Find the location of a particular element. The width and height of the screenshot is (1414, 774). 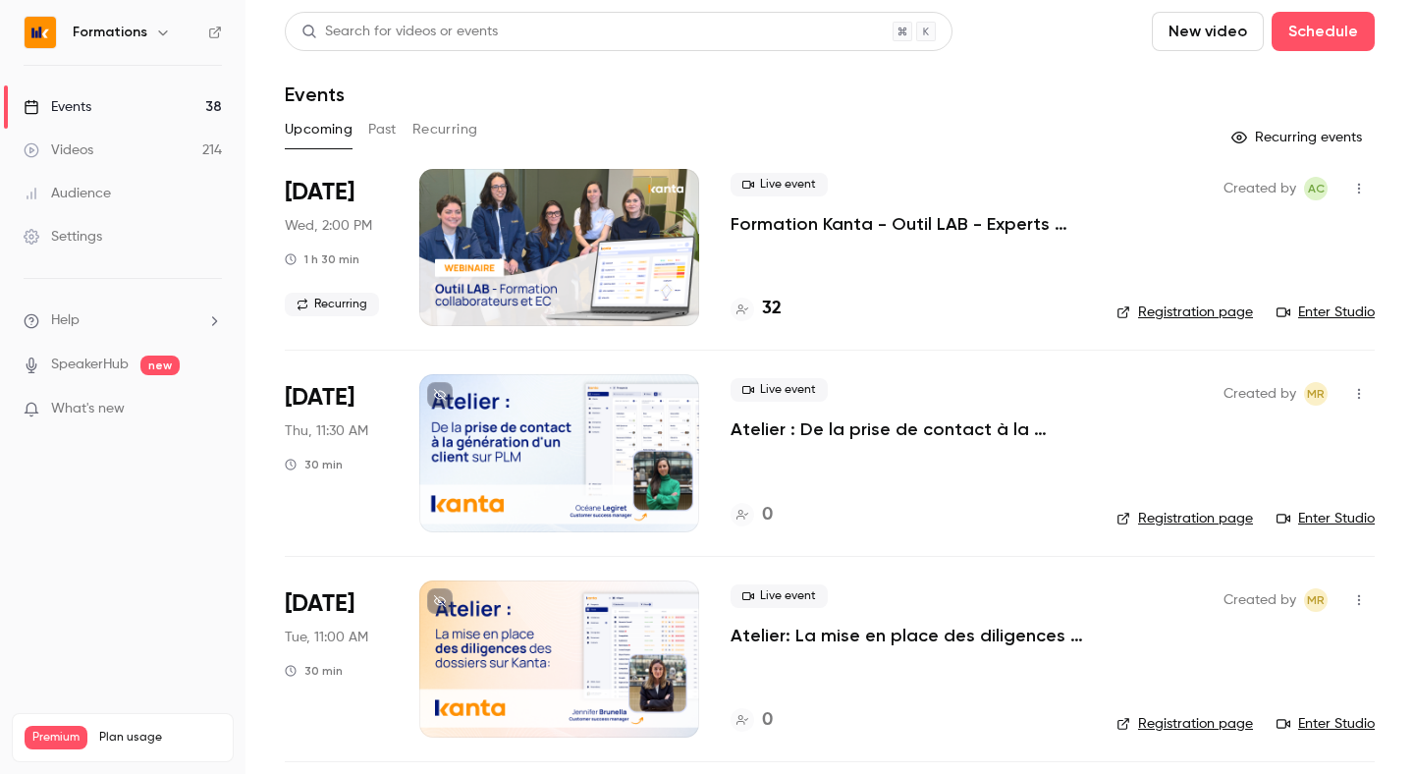

p: Formation Kanta - Outil LAB - Experts Comptables & Collaborateurs is located at coordinates (907, 224).